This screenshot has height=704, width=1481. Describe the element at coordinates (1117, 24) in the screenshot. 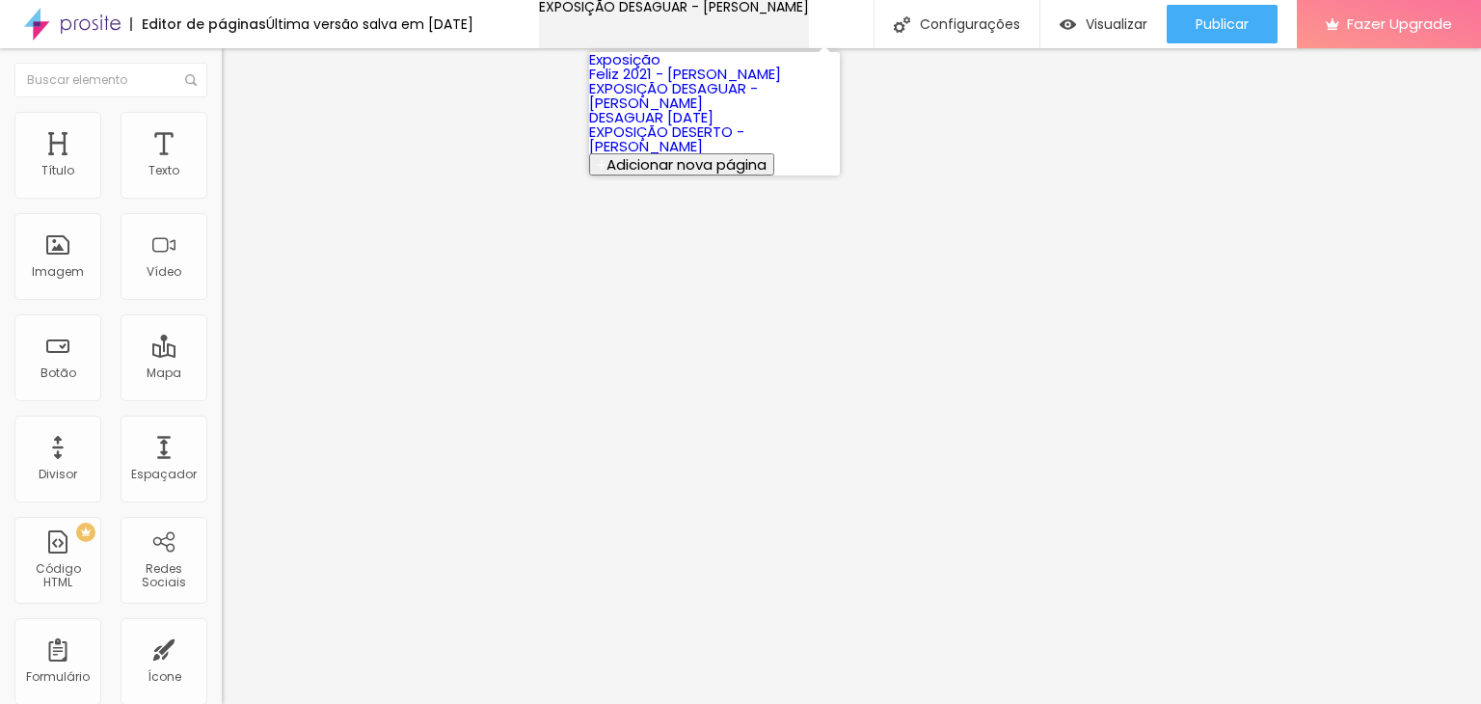

I see `span: Visualizar` at that location.